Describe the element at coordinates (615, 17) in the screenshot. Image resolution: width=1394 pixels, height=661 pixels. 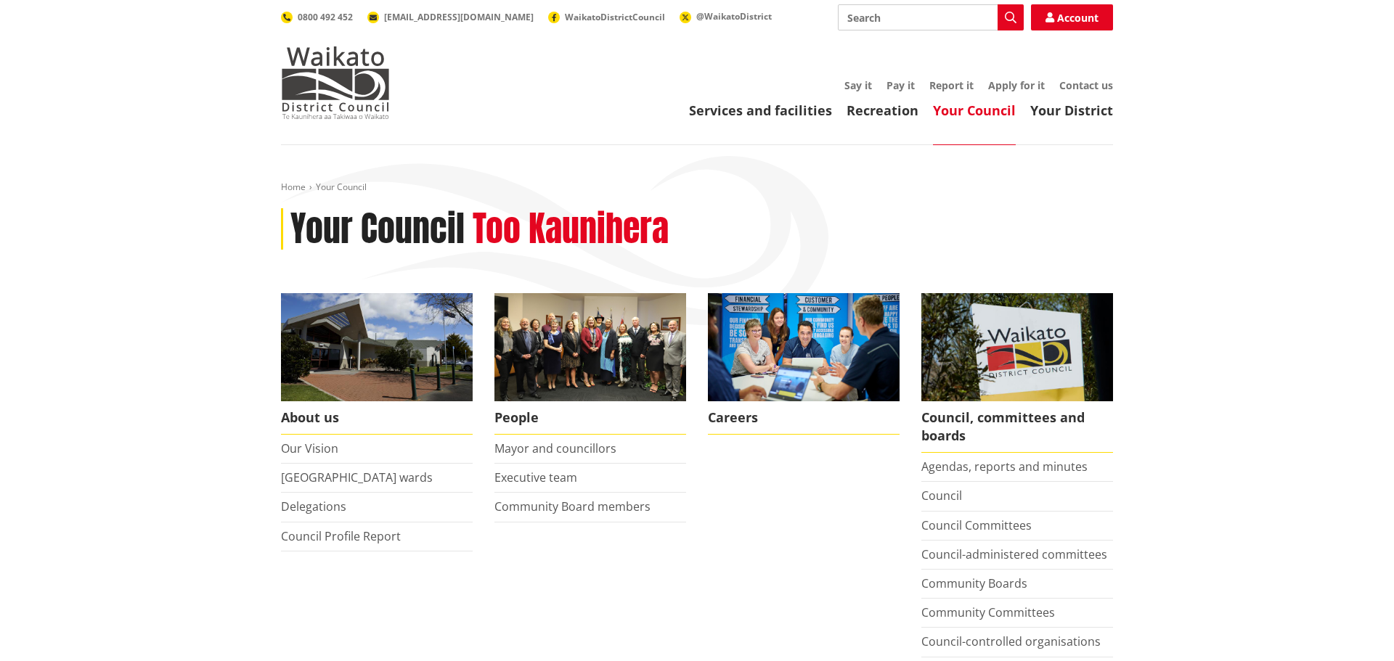
I see `span: WaikatoDistrictCouncil` at that location.